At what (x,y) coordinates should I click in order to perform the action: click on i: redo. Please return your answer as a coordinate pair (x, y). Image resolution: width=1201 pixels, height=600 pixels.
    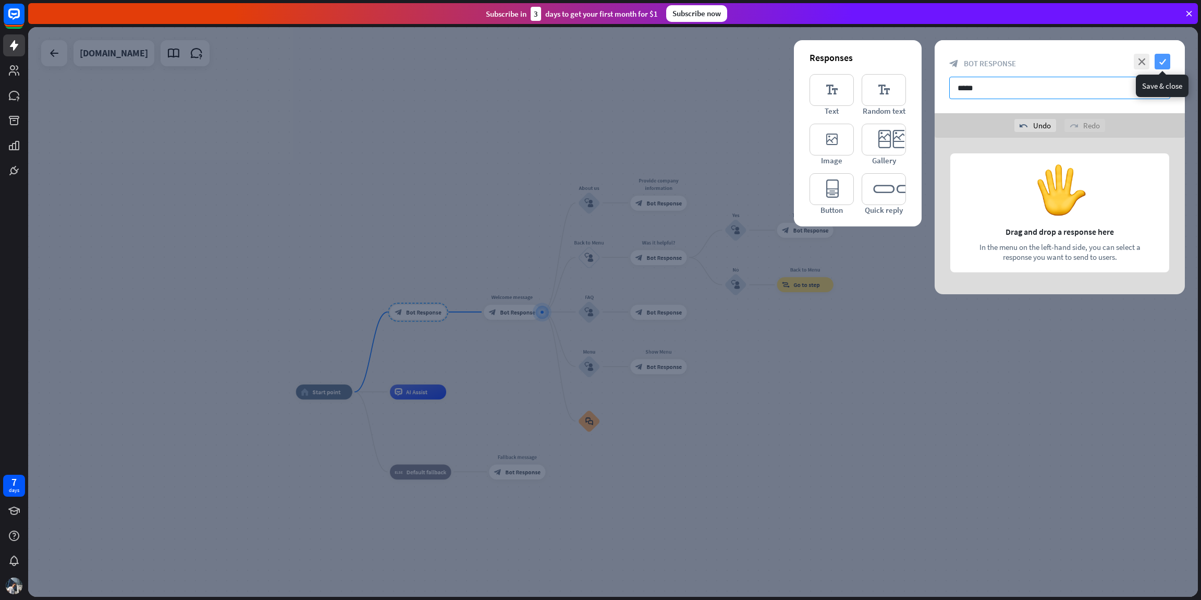
    Looking at the image, I should click on (1074, 126).